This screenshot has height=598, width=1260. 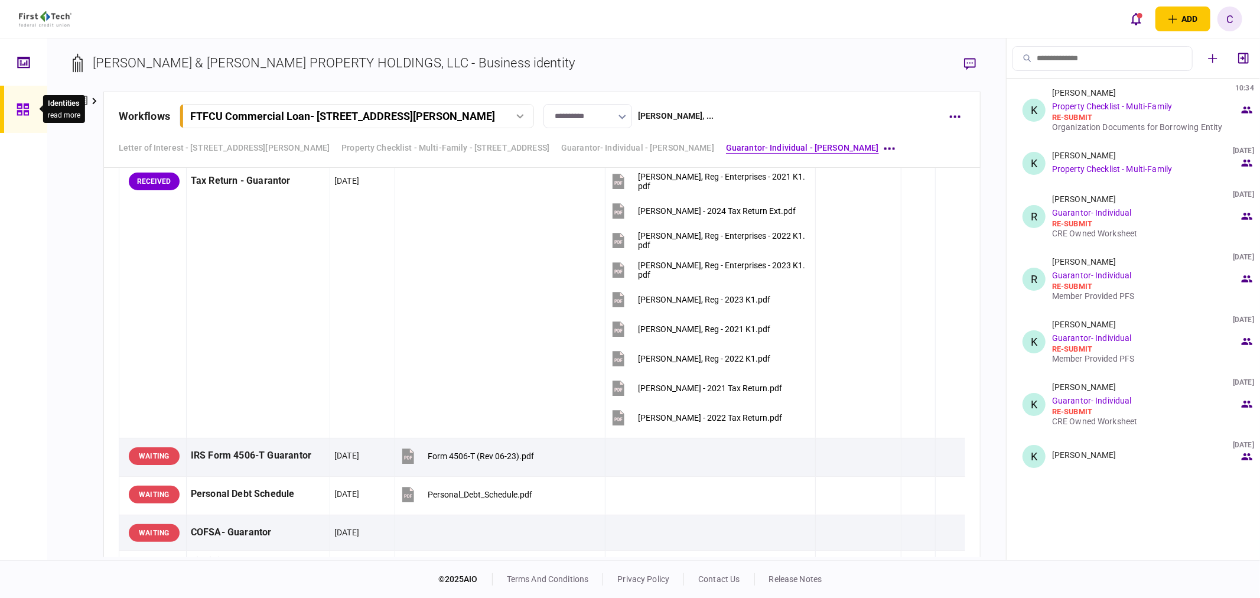 I want to click on div: Kelley, Reginald - 2021 Tax Return.pdf, so click(x=710, y=388).